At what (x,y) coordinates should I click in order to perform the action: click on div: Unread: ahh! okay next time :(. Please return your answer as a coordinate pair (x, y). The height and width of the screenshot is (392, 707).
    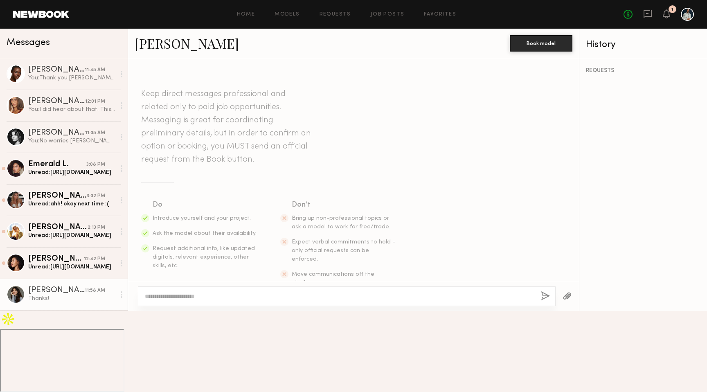
    Looking at the image, I should click on (72, 204).